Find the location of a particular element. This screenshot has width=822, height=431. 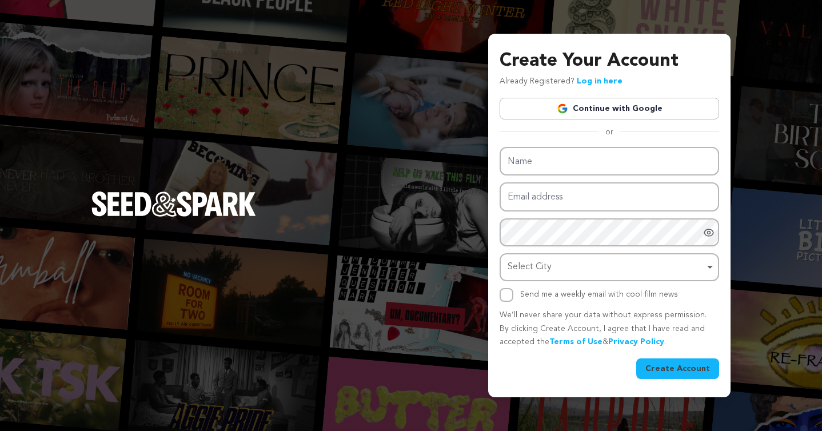

img: Google logo is located at coordinates (562, 109).